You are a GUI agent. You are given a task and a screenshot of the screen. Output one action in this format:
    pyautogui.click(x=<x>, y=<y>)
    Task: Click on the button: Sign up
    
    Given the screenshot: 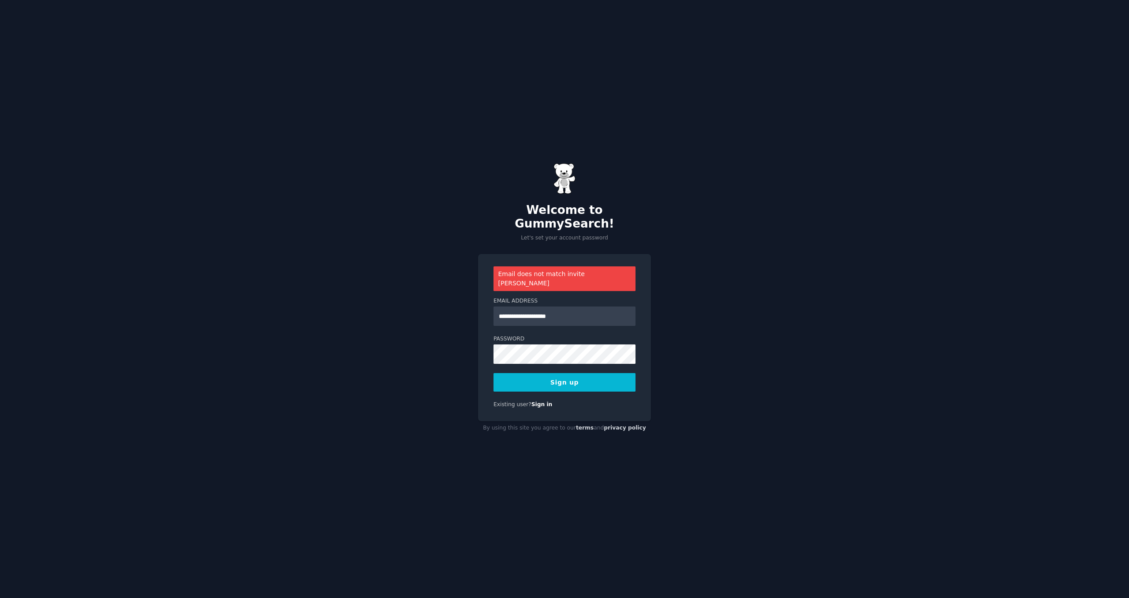 What is the action you would take?
    pyautogui.click(x=564, y=382)
    